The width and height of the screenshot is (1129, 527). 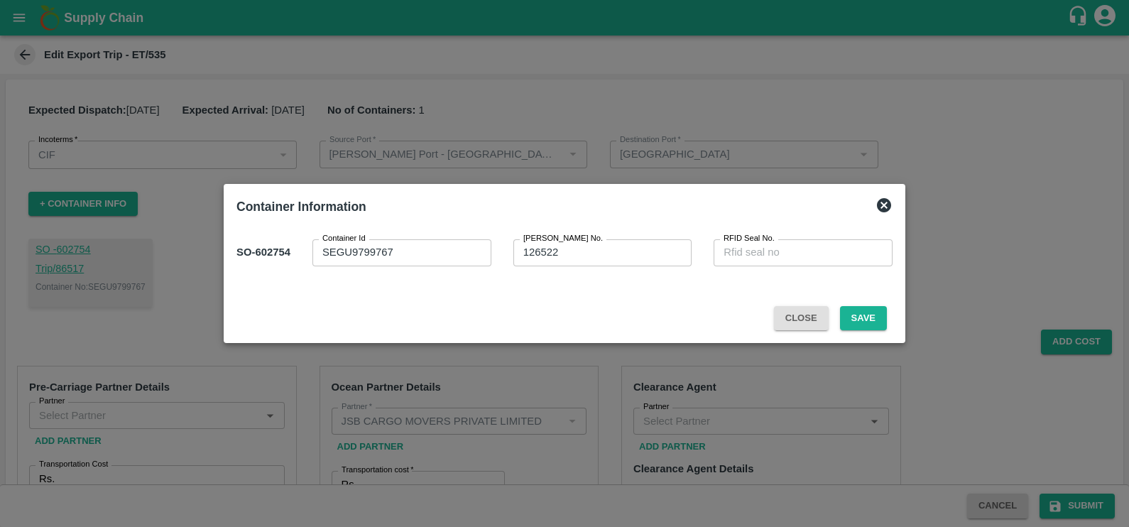 What do you see at coordinates (301, 207) in the screenshot?
I see `b: Container Information` at bounding box center [301, 207].